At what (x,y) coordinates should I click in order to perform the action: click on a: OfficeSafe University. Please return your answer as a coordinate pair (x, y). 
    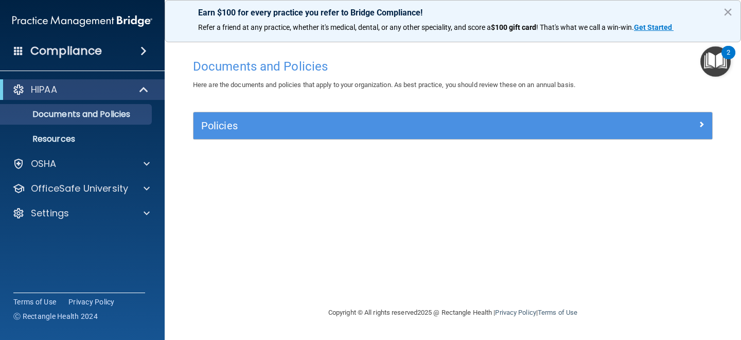
    Looking at the image, I should click on (81, 188).